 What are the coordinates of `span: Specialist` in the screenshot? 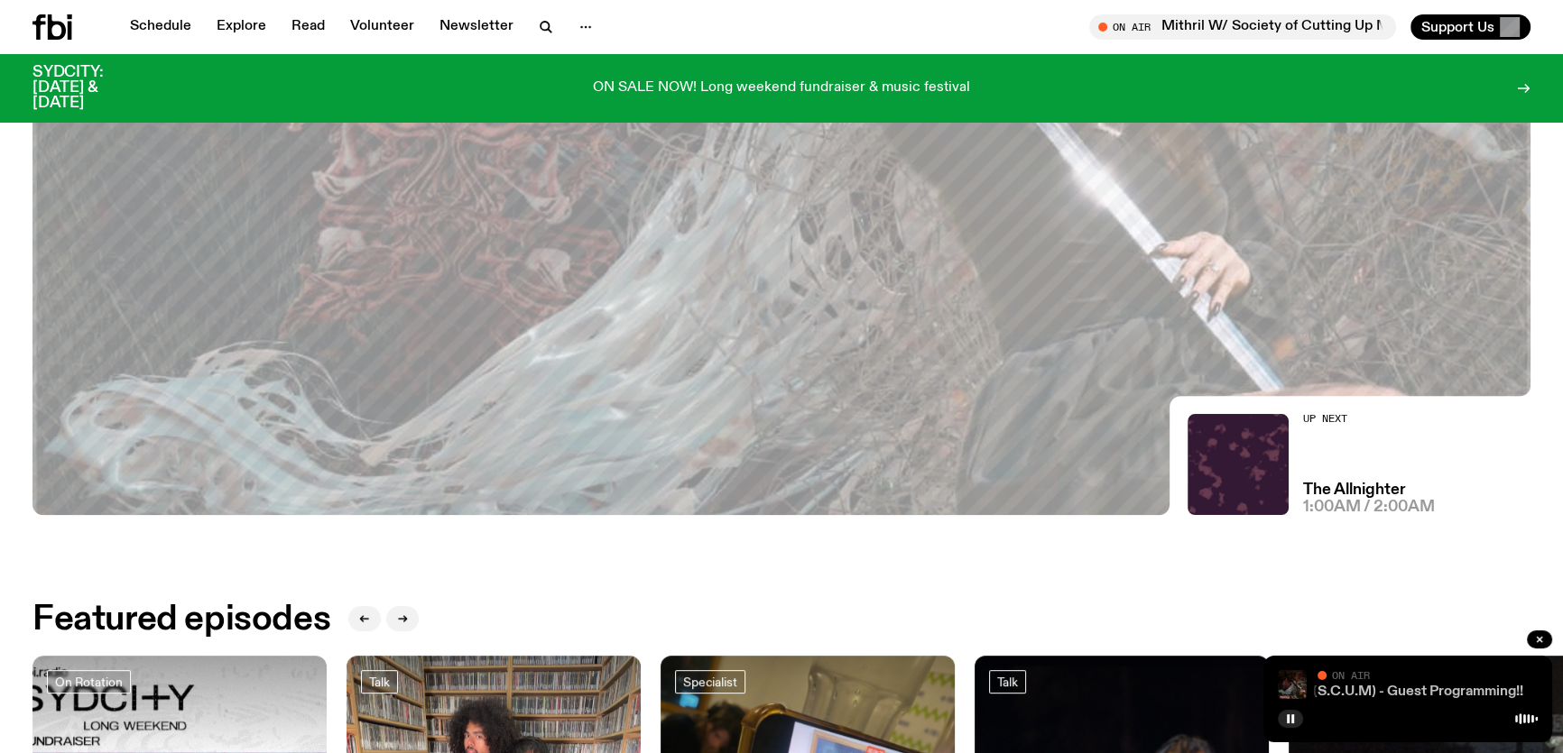 It's located at (710, 681).